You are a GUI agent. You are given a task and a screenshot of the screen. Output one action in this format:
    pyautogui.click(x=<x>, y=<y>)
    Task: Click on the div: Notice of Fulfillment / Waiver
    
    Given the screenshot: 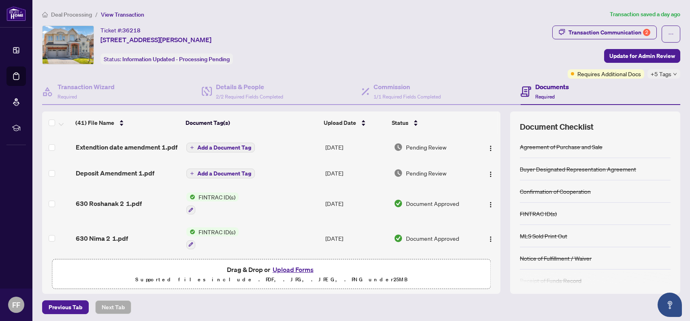 What is the action you would take?
    pyautogui.click(x=555, y=258)
    